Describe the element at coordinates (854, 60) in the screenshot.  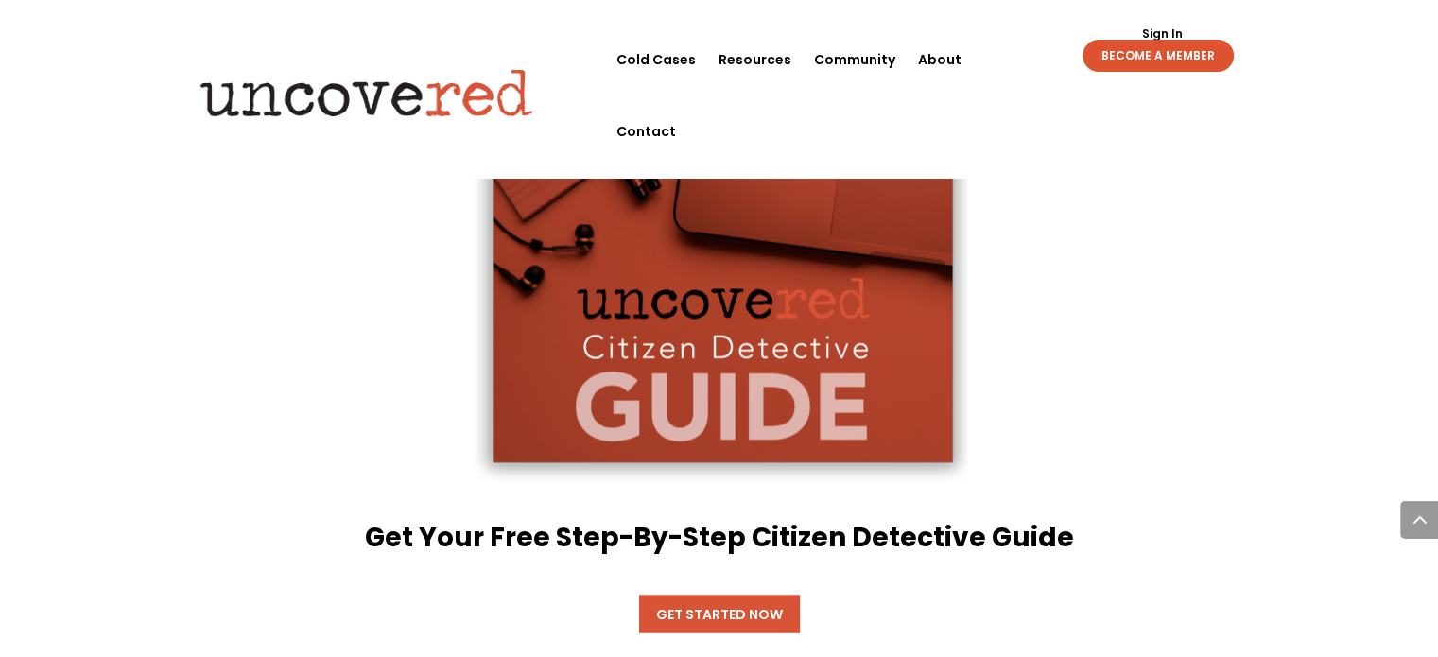
I see `a: Community` at that location.